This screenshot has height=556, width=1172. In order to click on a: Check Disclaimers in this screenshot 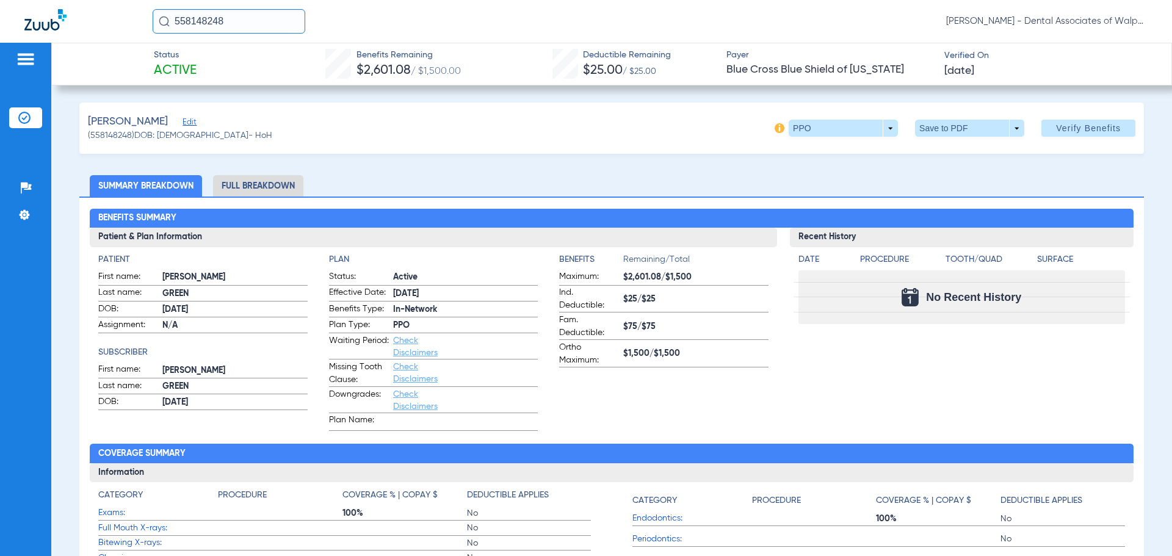, I will do `click(415, 373)`.